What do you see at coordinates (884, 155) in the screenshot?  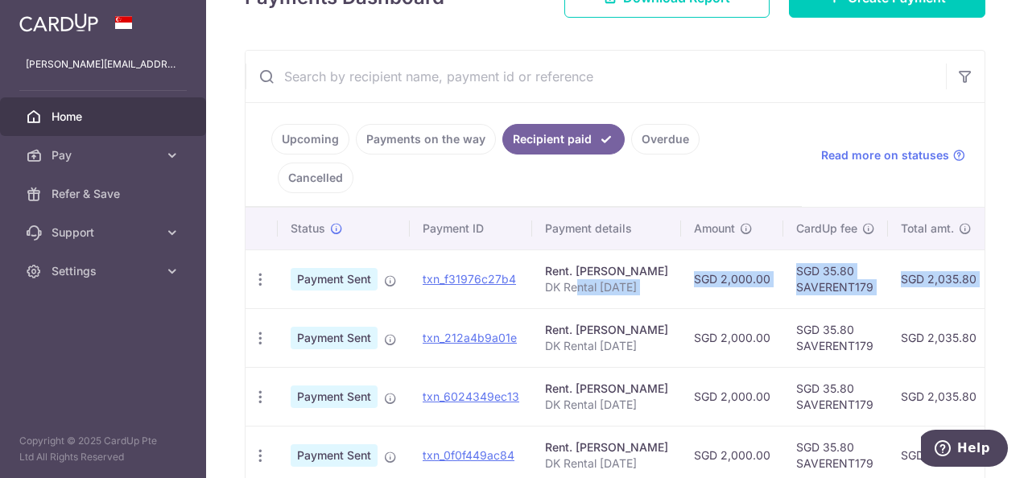 I see `span: Read more on statuses` at bounding box center [884, 155].